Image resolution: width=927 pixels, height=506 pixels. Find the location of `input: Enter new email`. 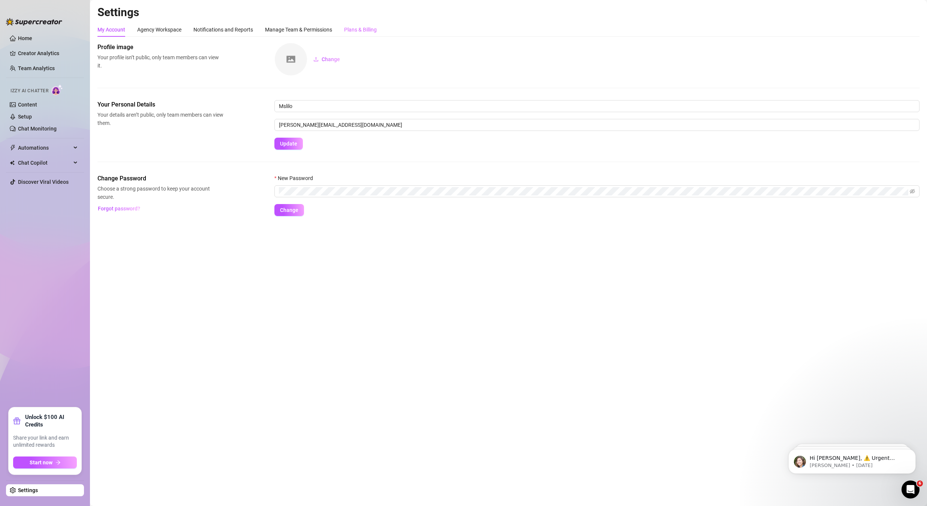

input: Enter new email is located at coordinates (597, 125).